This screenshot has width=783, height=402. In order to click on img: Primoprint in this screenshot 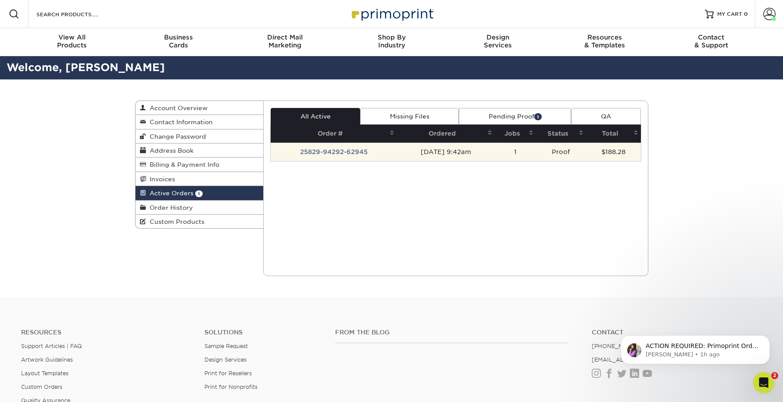, I will do `click(392, 14)`.